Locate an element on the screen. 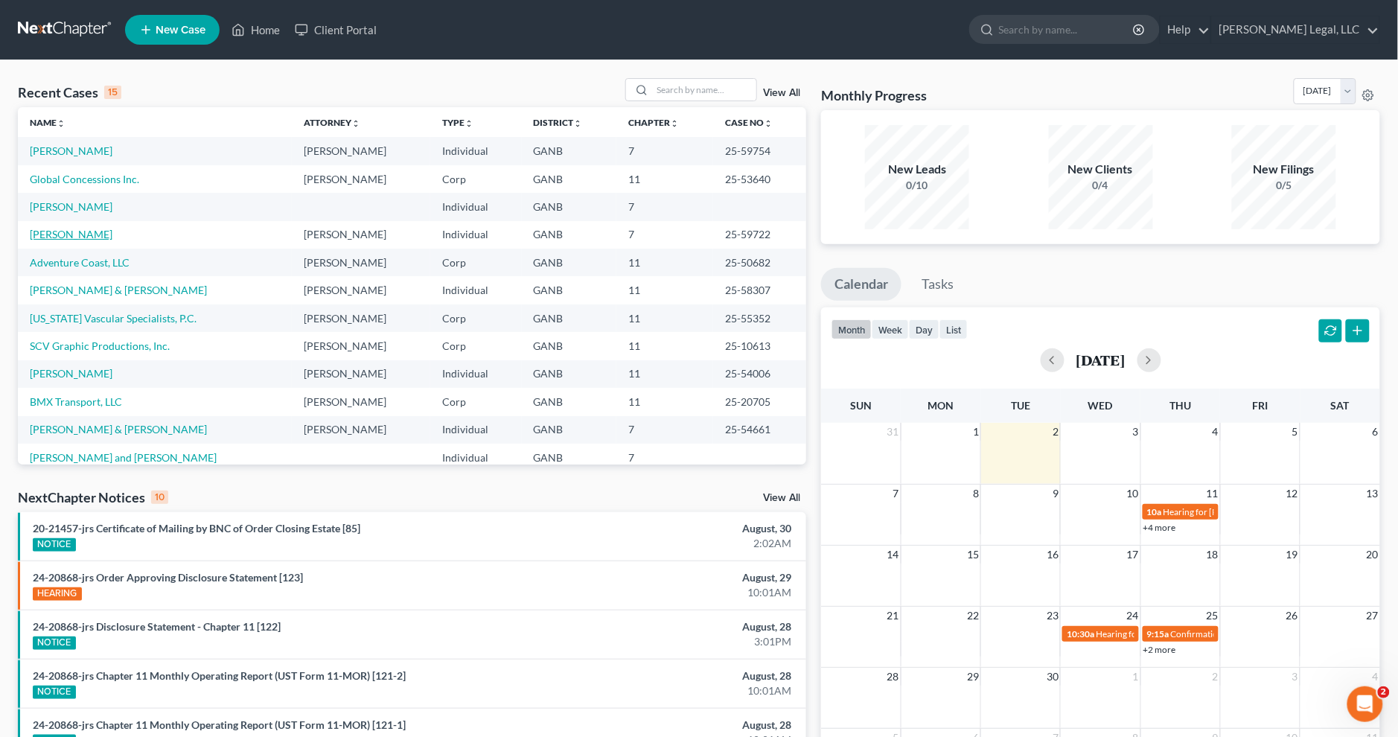 The height and width of the screenshot is (737, 1398). div: August, 28 is located at coordinates (670, 627).